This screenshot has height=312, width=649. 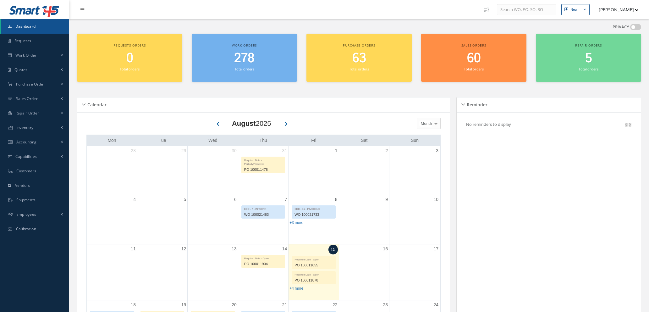 I want to click on td: July 28, 2025, so click(x=112, y=170).